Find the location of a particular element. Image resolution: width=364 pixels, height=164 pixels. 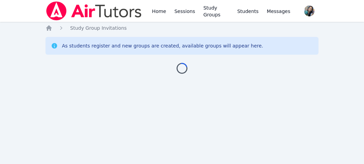

div: As students register and new groups are created, available groups will appear here. is located at coordinates (163, 46).